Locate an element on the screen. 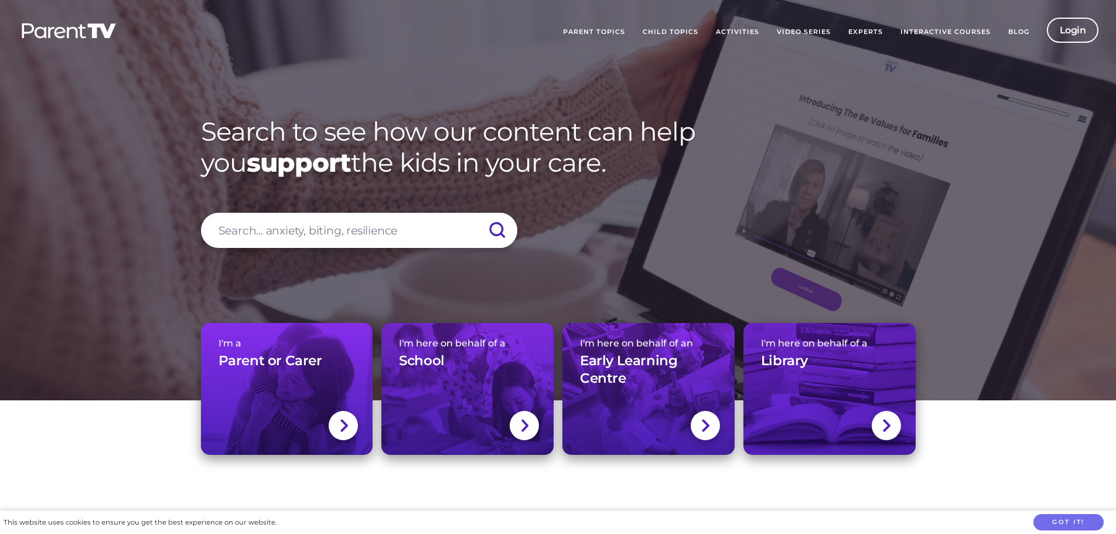  input: Submit is located at coordinates (497, 230).